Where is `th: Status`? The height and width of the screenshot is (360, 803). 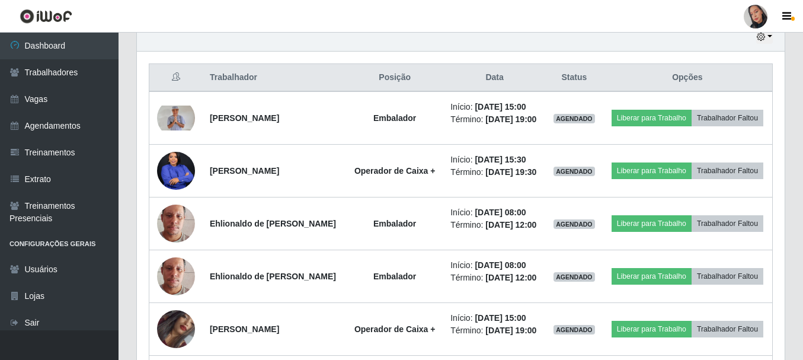
th: Status is located at coordinates (574, 78).